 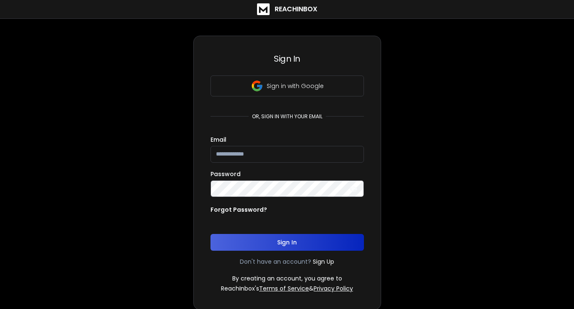 I want to click on label: Email, so click(x=218, y=140).